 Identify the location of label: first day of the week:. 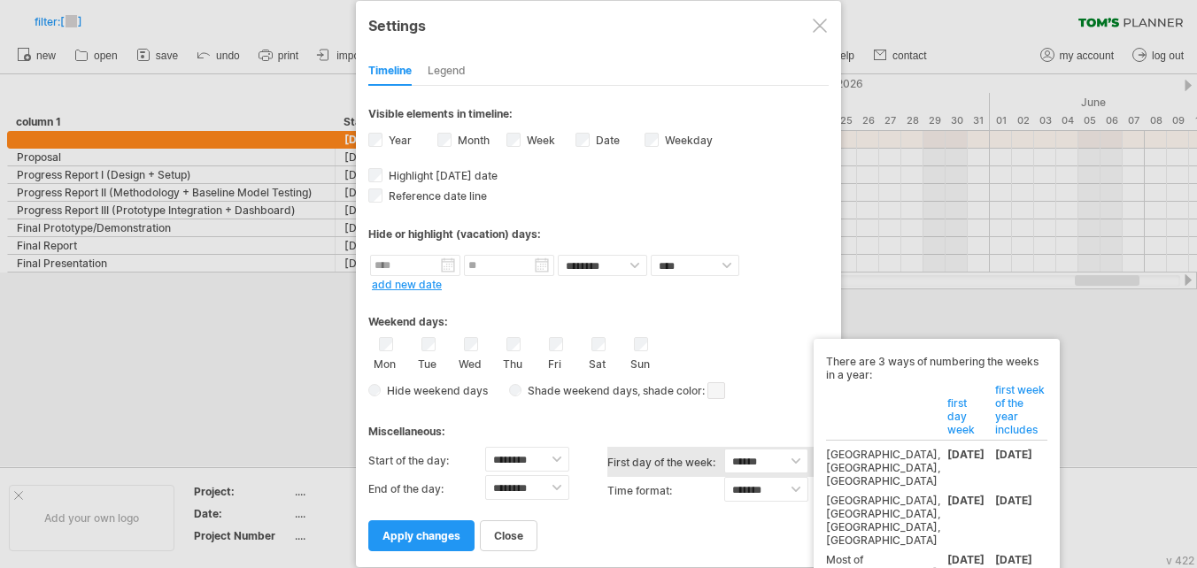
(666, 463).